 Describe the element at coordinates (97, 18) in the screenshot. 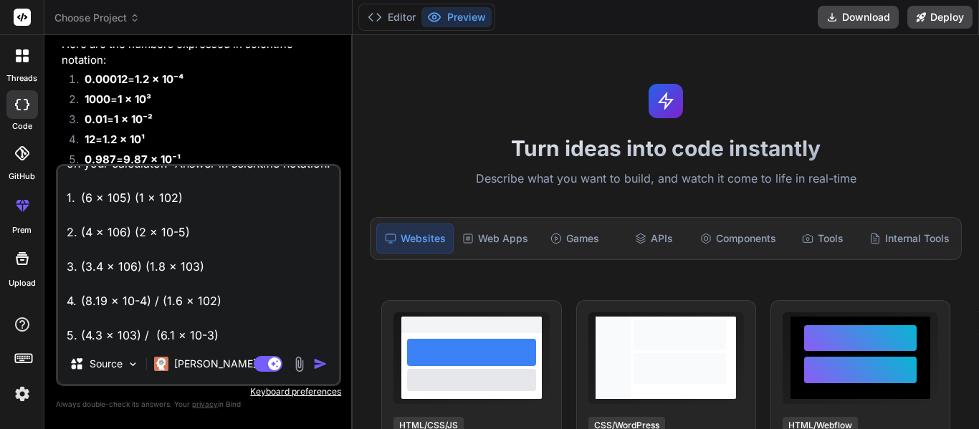

I see `span: Choose Project` at that location.